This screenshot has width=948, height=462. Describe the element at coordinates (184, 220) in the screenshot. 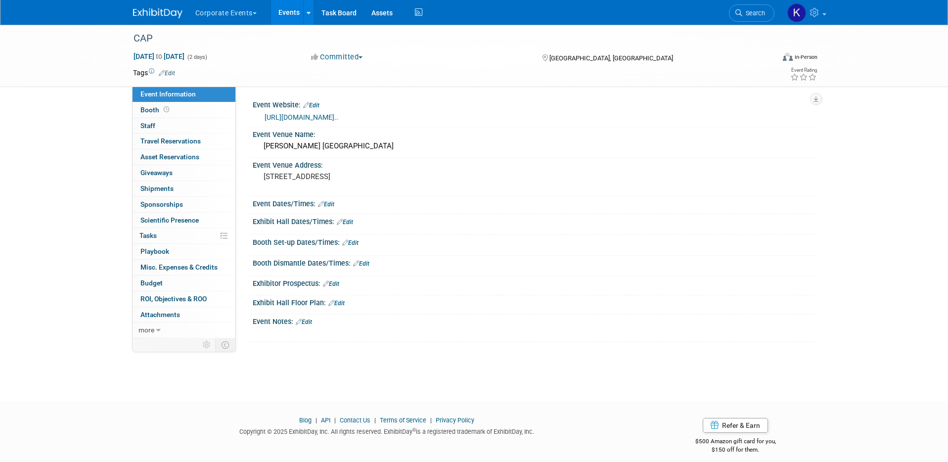

I see `a: Scientific Presence` at that location.